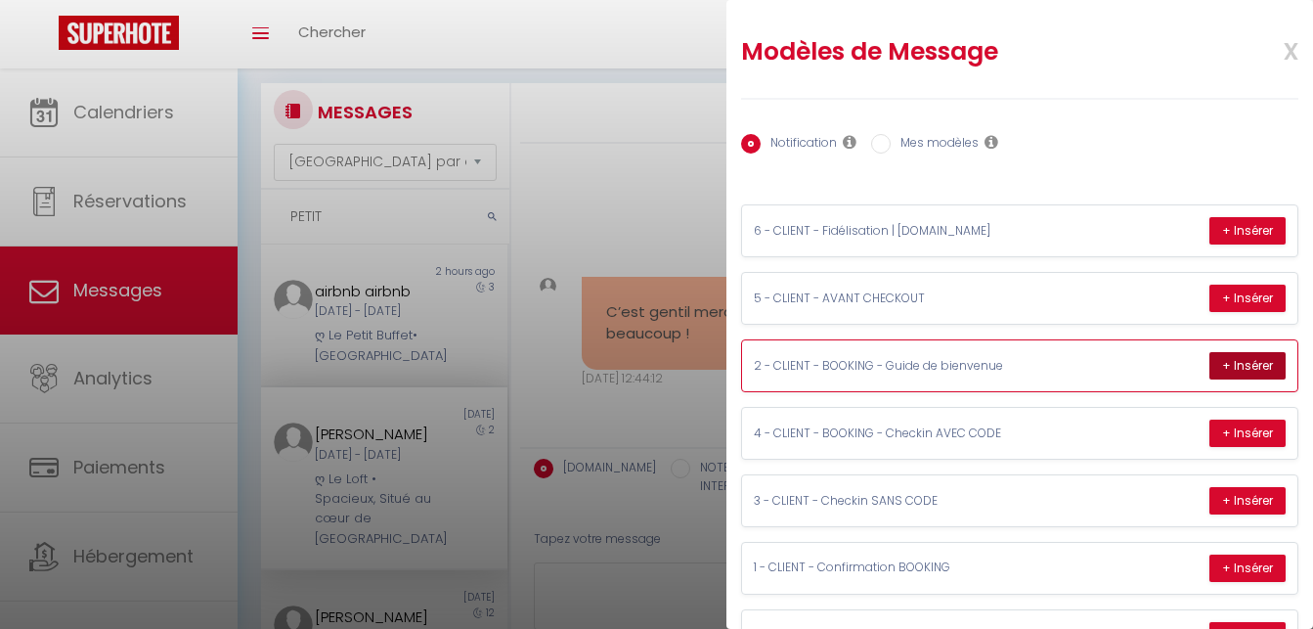 The height and width of the screenshot is (629, 1313). Describe the element at coordinates (935, 145) in the screenshot. I see `label: Mes modèles` at that location.